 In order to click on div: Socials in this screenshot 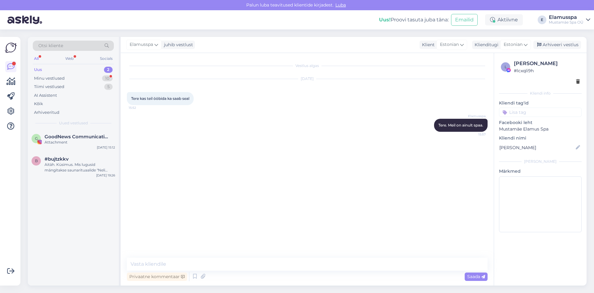, I will do `click(106, 59)`.